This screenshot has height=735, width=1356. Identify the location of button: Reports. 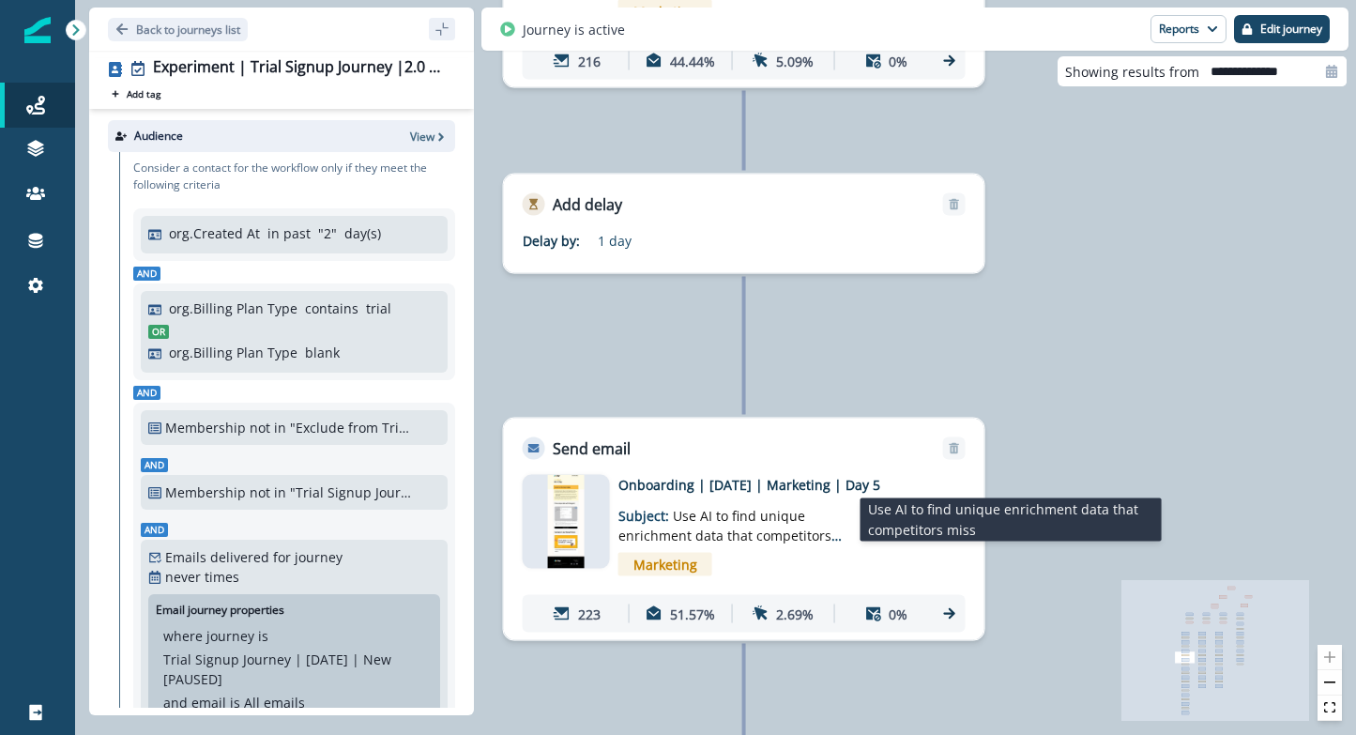
(1188, 29).